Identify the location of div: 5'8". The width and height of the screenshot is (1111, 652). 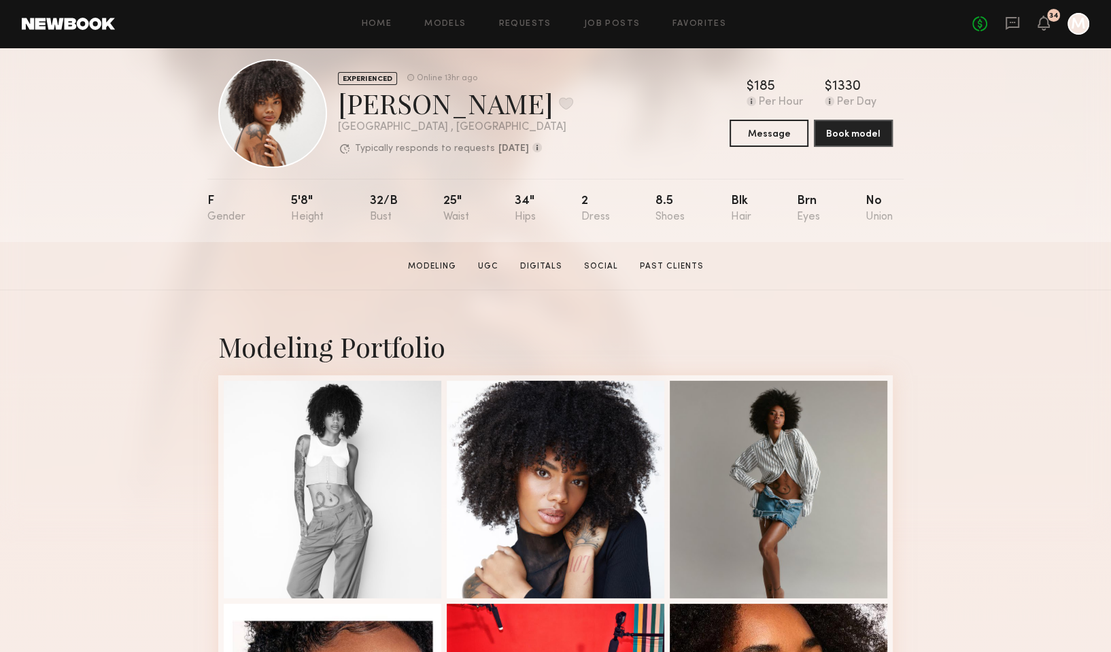
(307, 209).